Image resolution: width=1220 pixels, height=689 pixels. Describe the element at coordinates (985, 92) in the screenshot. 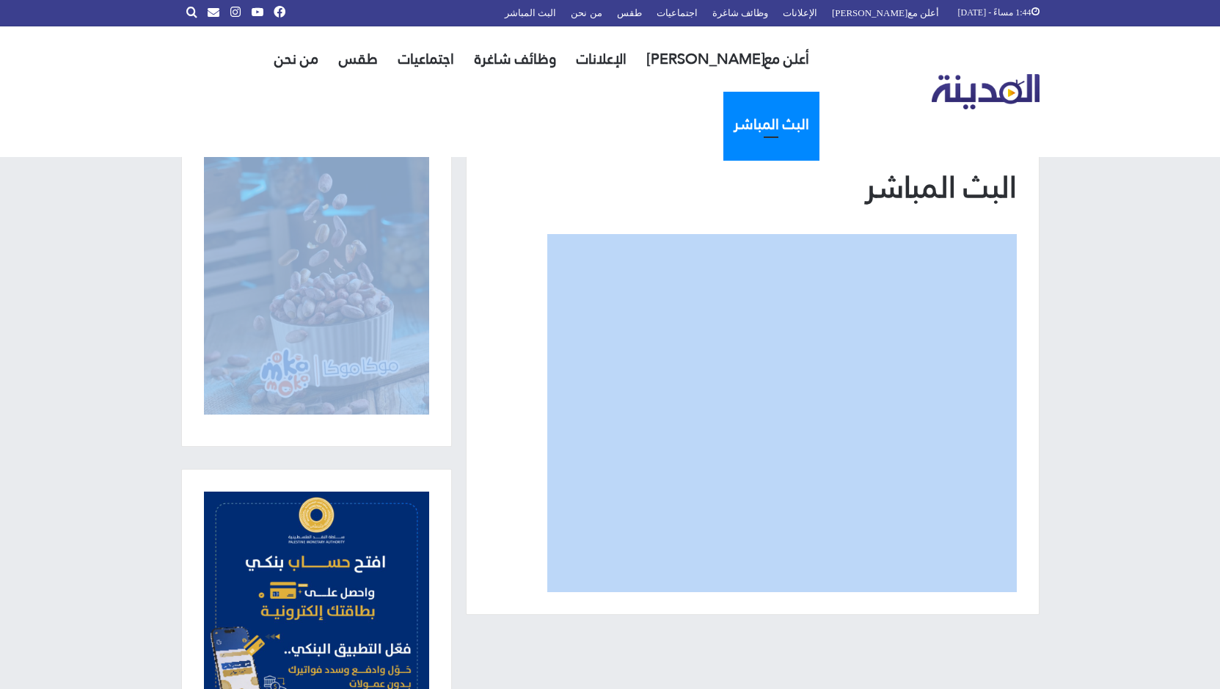

I see `img: تلفزيون المدينة` at that location.